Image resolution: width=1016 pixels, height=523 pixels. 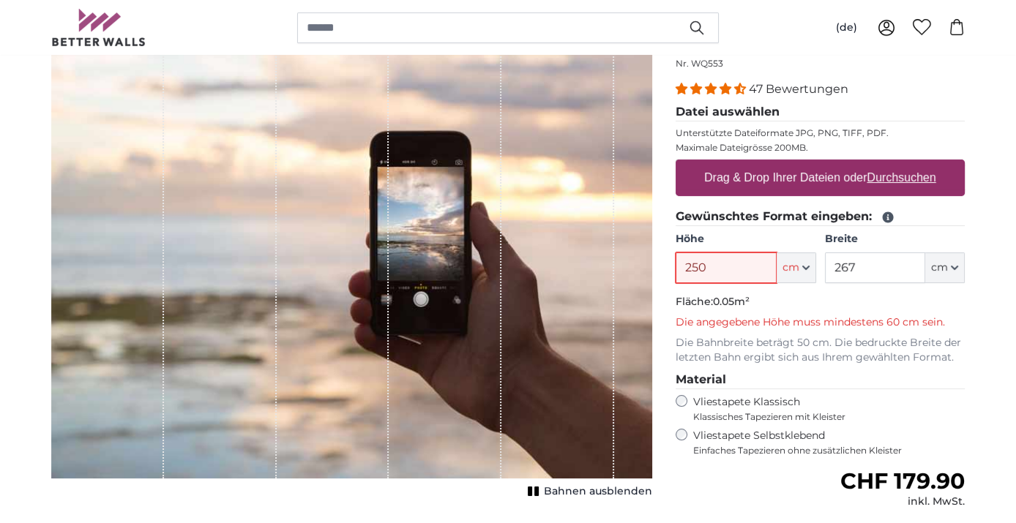 I want to click on label: Vliestapete Selbstklebend, so click(x=828, y=443).